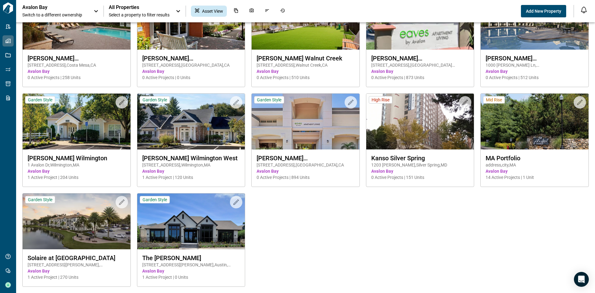 Image resolution: width=595 pixels, height=293 pixels. Describe the element at coordinates (534, 158) in the screenshot. I see `span: MA Portfolio` at that location.